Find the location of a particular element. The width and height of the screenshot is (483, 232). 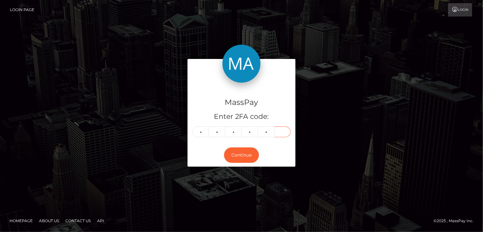

h5: Enter 2FA code: is located at coordinates (241, 117).